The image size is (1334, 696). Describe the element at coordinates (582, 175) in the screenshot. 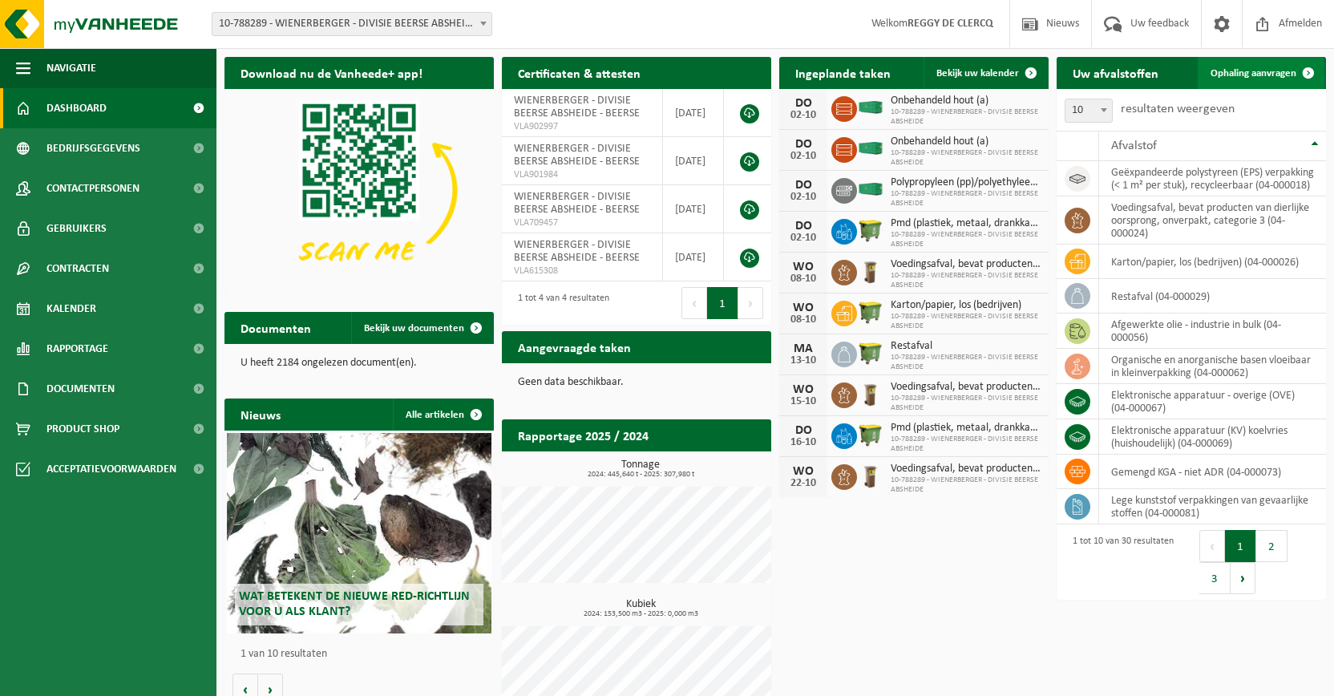

I see `span: VLA901984` at that location.